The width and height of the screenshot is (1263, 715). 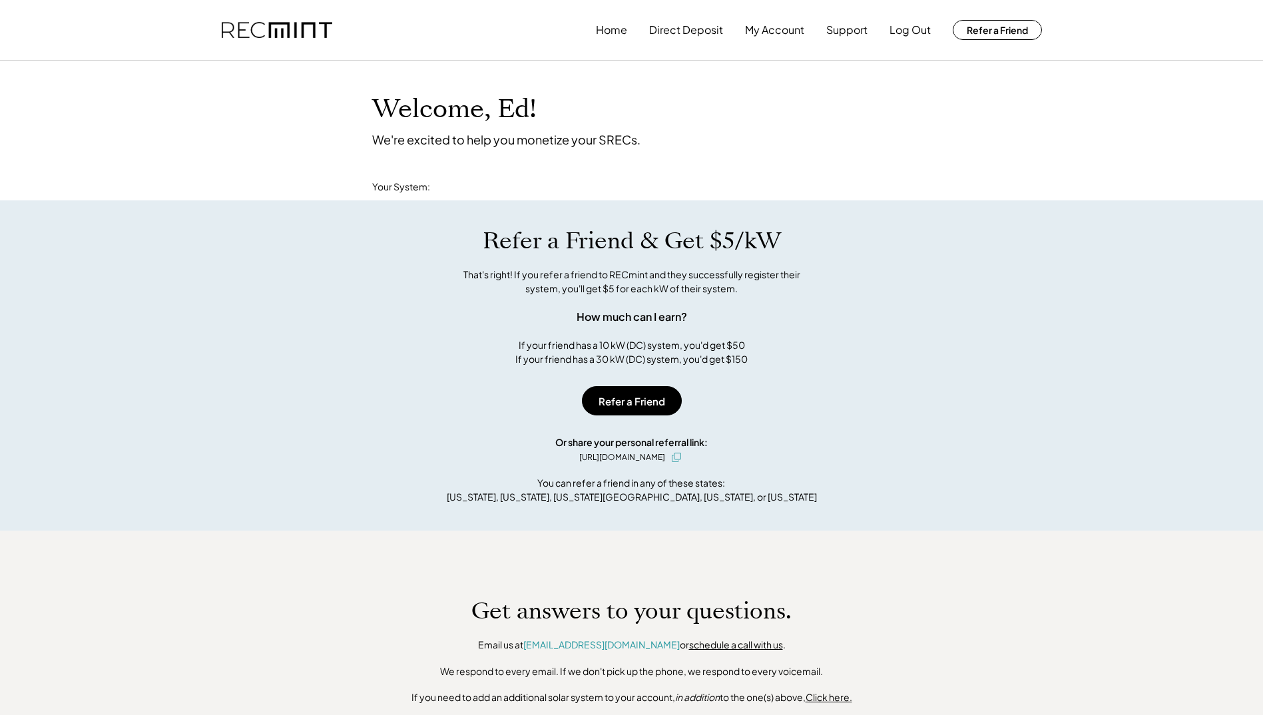 What do you see at coordinates (697, 697) in the screenshot?
I see `em: in addition` at bounding box center [697, 697].